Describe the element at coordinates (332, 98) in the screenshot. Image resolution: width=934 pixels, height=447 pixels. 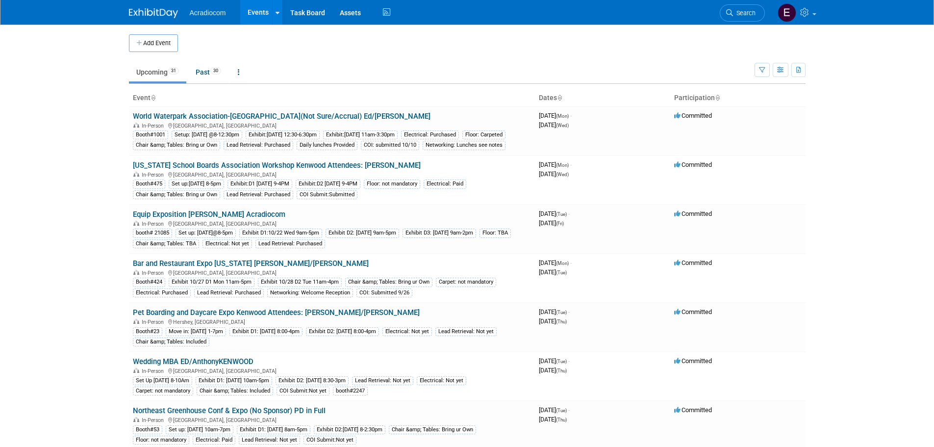
I see `th: Event` at that location.